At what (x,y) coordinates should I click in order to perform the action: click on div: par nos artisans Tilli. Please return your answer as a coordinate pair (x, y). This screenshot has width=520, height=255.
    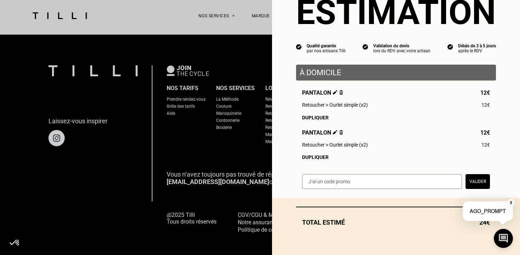
    Looking at the image, I should click on (326, 51).